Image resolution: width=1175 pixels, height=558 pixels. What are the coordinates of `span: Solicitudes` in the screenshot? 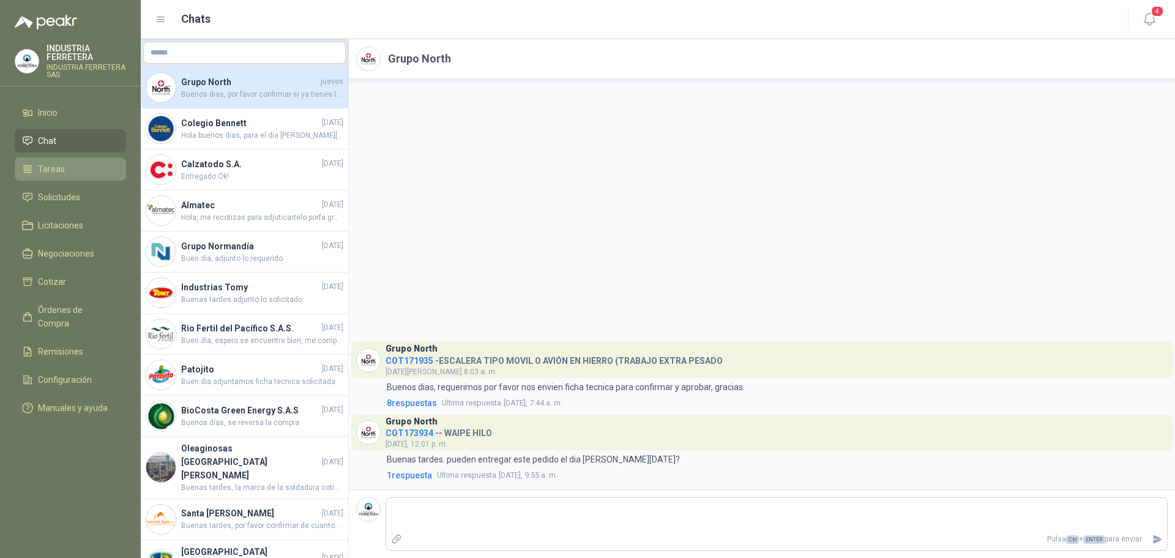 It's located at (59, 197).